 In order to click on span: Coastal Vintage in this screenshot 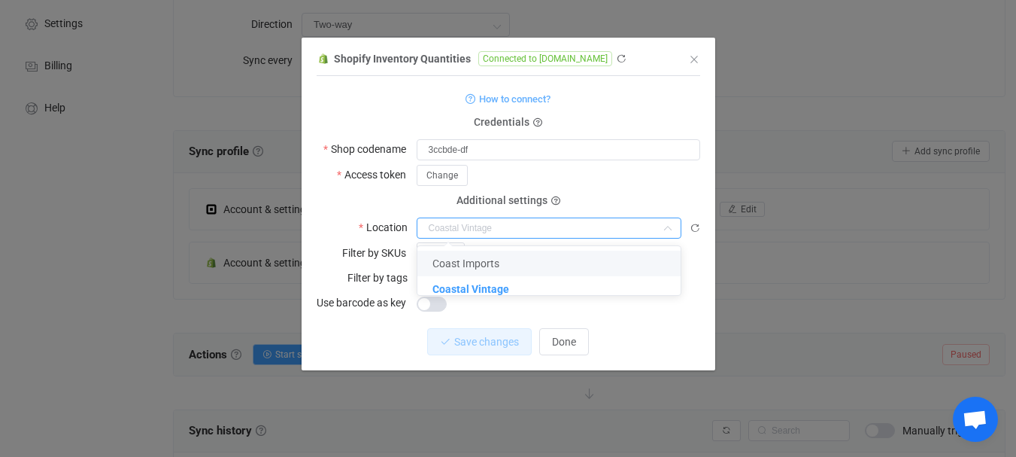, I will do `click(471, 289)`.